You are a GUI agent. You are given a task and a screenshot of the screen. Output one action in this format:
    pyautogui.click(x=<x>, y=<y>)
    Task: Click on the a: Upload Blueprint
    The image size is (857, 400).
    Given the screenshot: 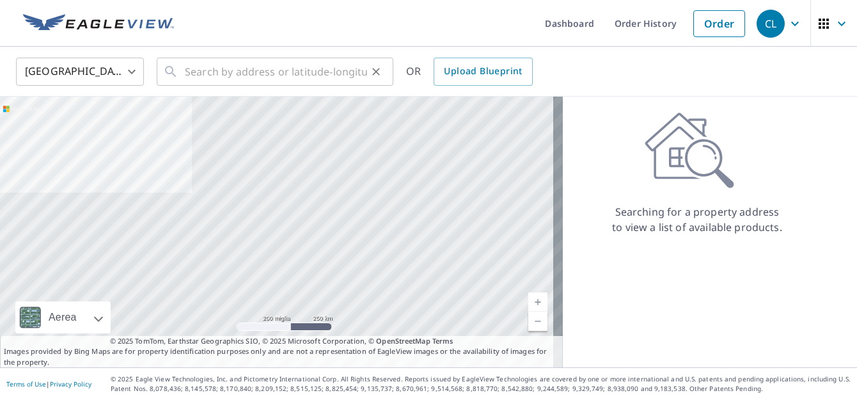 What is the action you would take?
    pyautogui.click(x=483, y=72)
    